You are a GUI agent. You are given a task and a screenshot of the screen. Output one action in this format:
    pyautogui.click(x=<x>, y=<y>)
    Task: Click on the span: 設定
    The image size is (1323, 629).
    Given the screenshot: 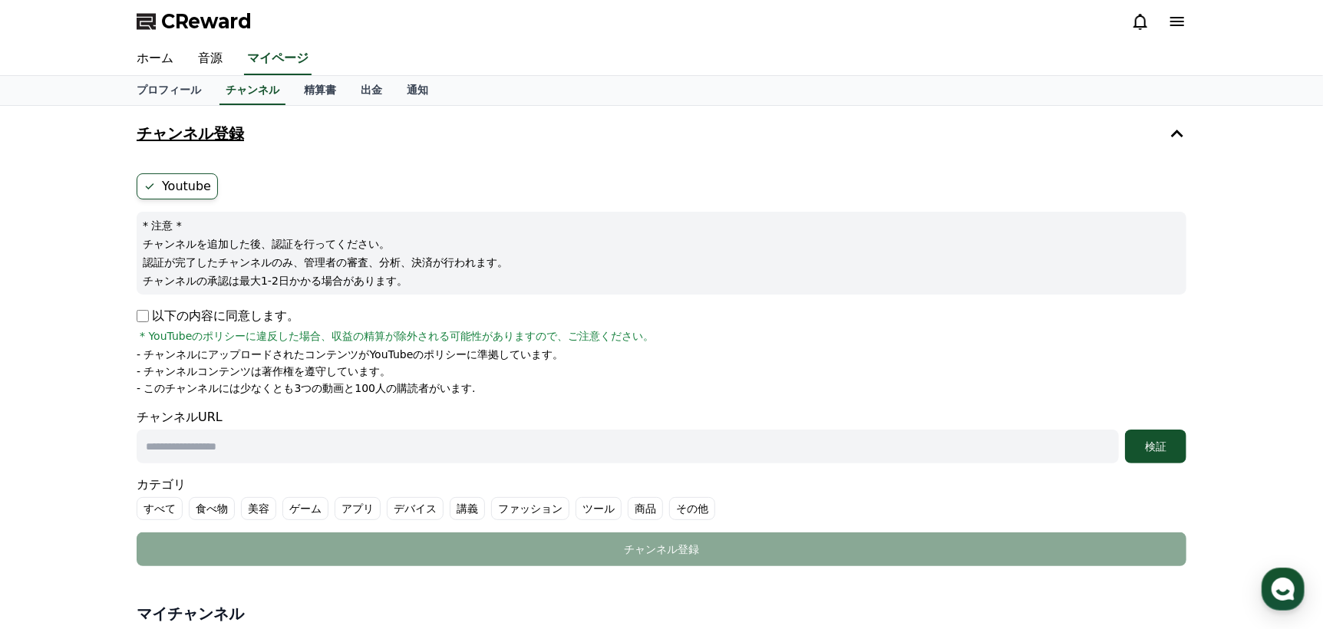 What is the action you would take?
    pyautogui.click(x=246, y=516)
    